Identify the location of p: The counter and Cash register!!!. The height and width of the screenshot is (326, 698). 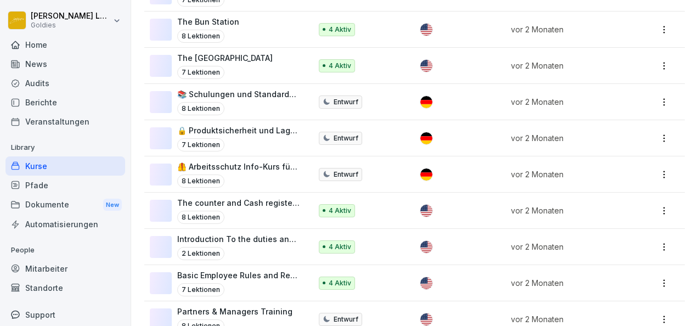
(239, 203).